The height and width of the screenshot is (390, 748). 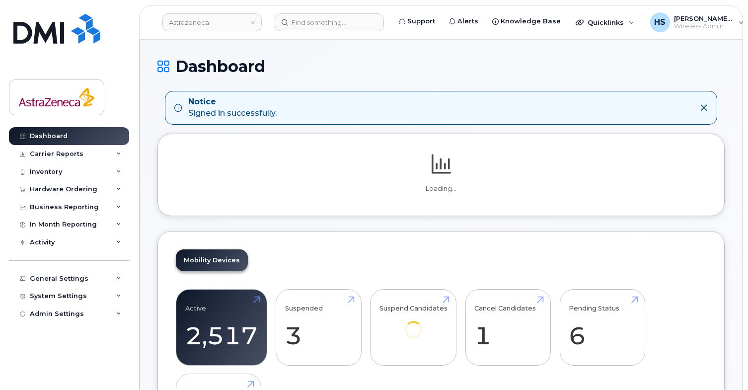 What do you see at coordinates (222, 327) in the screenshot?
I see `a: Active 2,517` at bounding box center [222, 327].